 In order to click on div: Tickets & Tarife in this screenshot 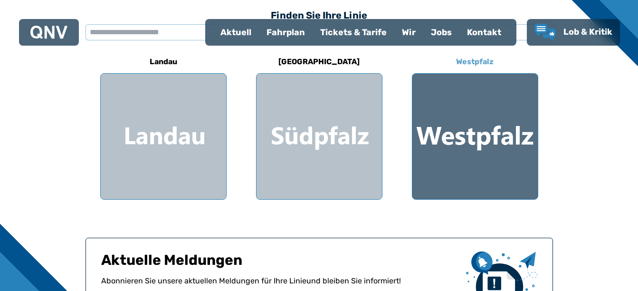, I will do `click(354, 32)`.